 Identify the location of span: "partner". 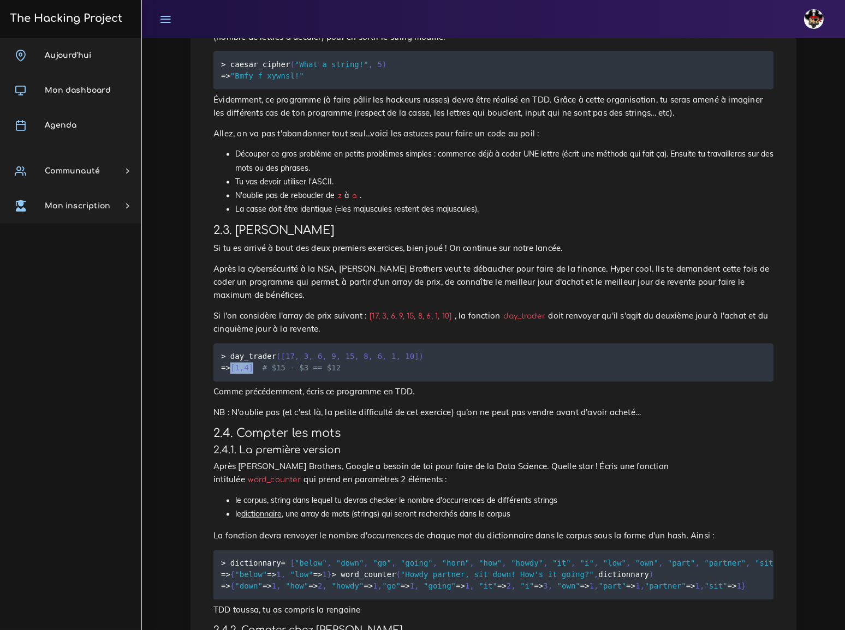
(725, 564).